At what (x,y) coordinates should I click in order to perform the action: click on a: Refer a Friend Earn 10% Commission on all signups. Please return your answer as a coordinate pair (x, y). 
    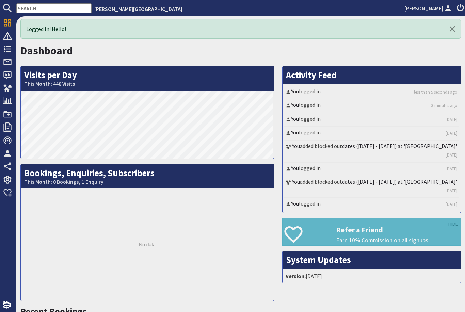
    Looking at the image, I should click on (372, 232).